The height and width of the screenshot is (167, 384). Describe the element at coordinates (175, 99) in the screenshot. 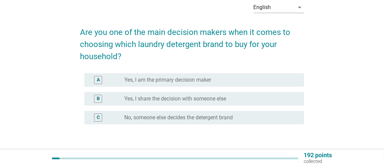

I see `label: Yes, I share the decision with someone else` at that location.